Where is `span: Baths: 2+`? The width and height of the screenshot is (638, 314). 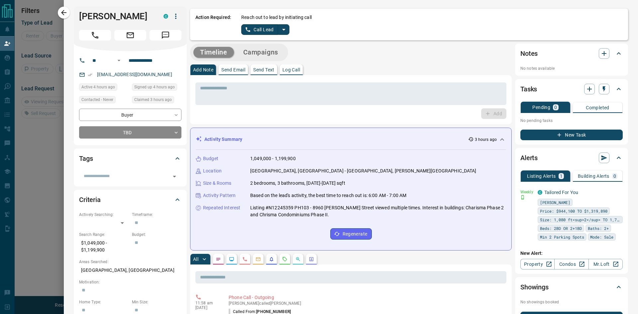
span: Baths: 2+ is located at coordinates (598, 228).